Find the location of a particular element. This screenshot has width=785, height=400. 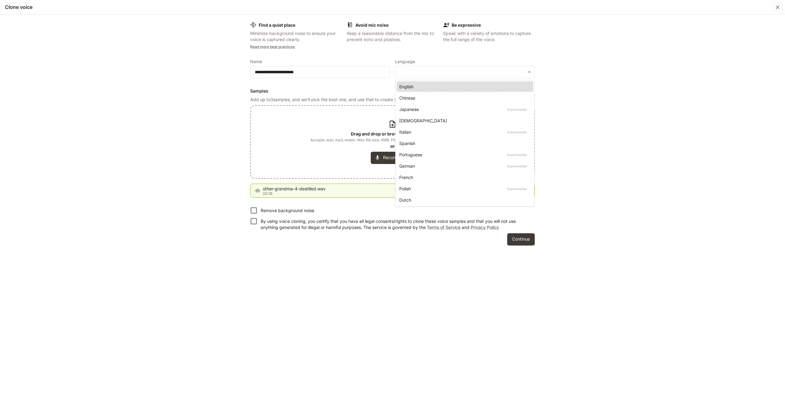

div: French is located at coordinates (464, 177).